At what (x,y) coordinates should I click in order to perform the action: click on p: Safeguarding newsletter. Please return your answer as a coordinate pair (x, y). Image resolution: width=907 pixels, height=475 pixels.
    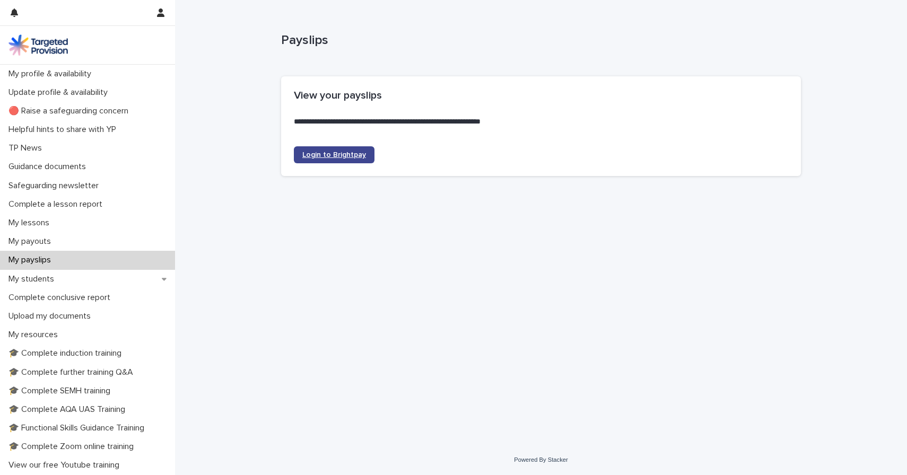
    Looking at the image, I should click on (56, 186).